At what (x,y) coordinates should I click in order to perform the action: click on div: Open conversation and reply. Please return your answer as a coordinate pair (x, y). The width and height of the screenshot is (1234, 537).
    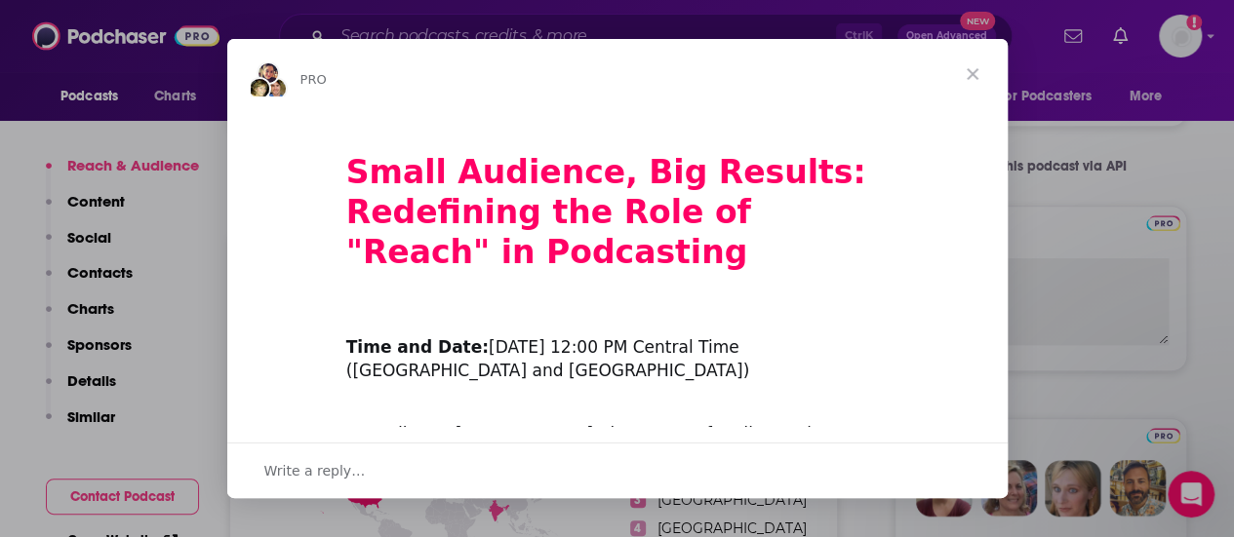
    Looking at the image, I should click on (617, 470).